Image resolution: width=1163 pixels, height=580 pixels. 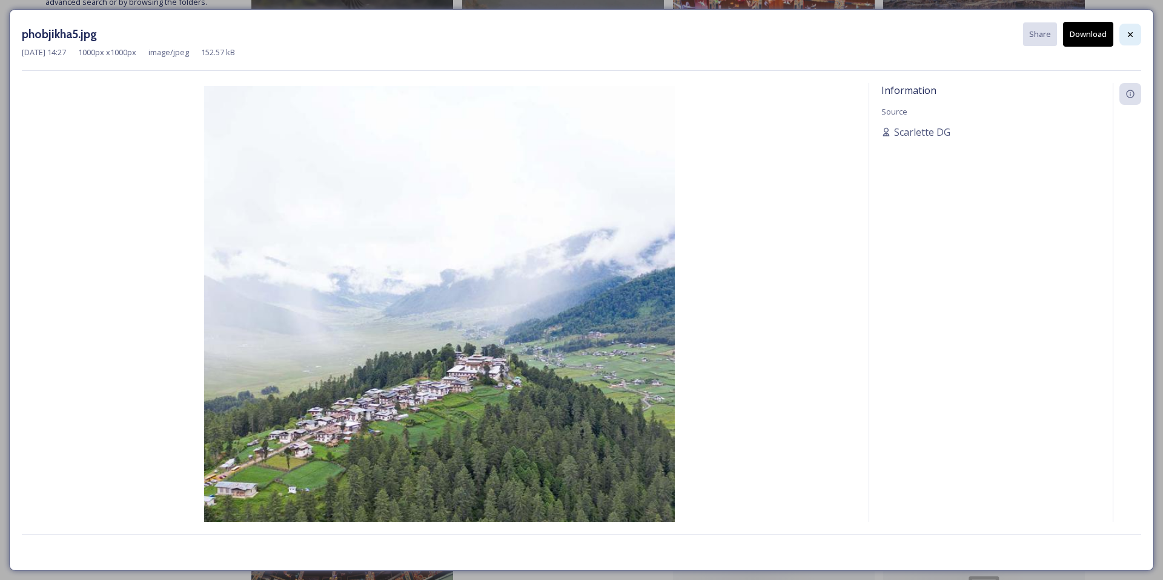 I want to click on span: image/jpeg, so click(x=168, y=52).